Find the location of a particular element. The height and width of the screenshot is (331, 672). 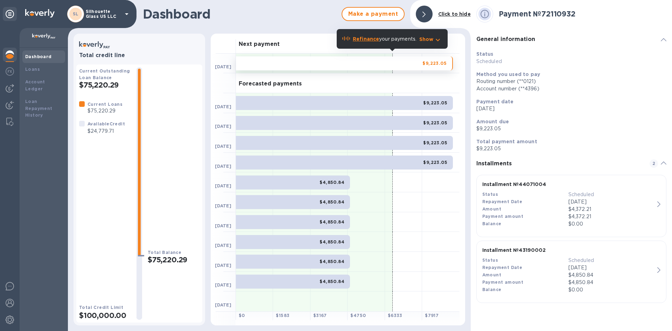

div: General information is located at coordinates (571, 39).